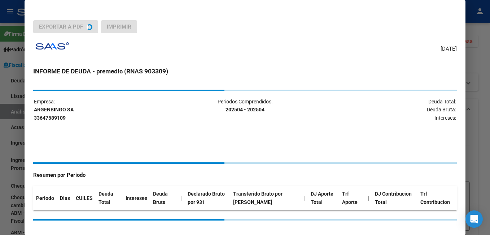 This screenshot has width=490, height=235. I want to click on th: Intereses, so click(136, 198).